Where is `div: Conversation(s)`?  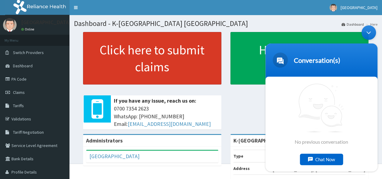
div: Conversation(s) is located at coordinates (66, 38).